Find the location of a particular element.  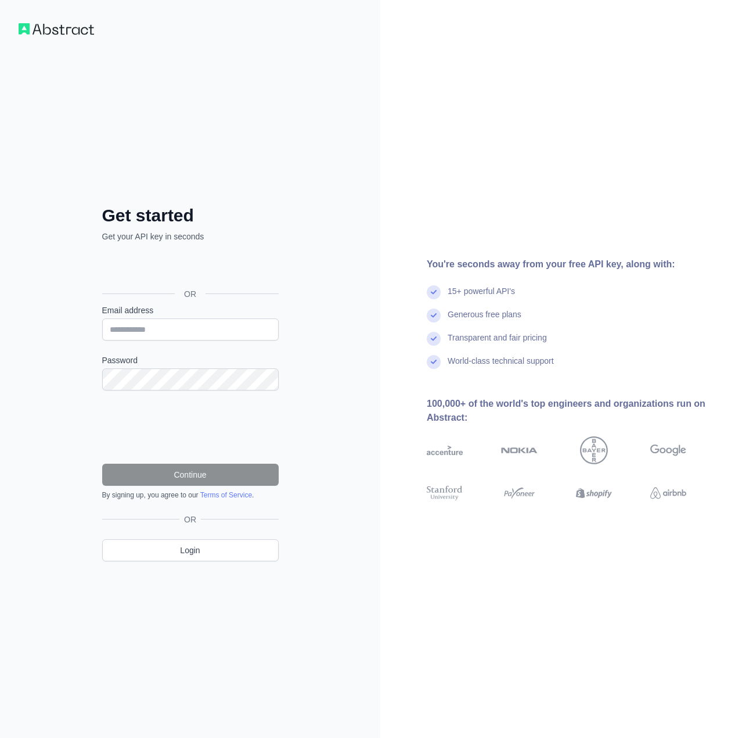

img: shopify is located at coordinates (594, 493).